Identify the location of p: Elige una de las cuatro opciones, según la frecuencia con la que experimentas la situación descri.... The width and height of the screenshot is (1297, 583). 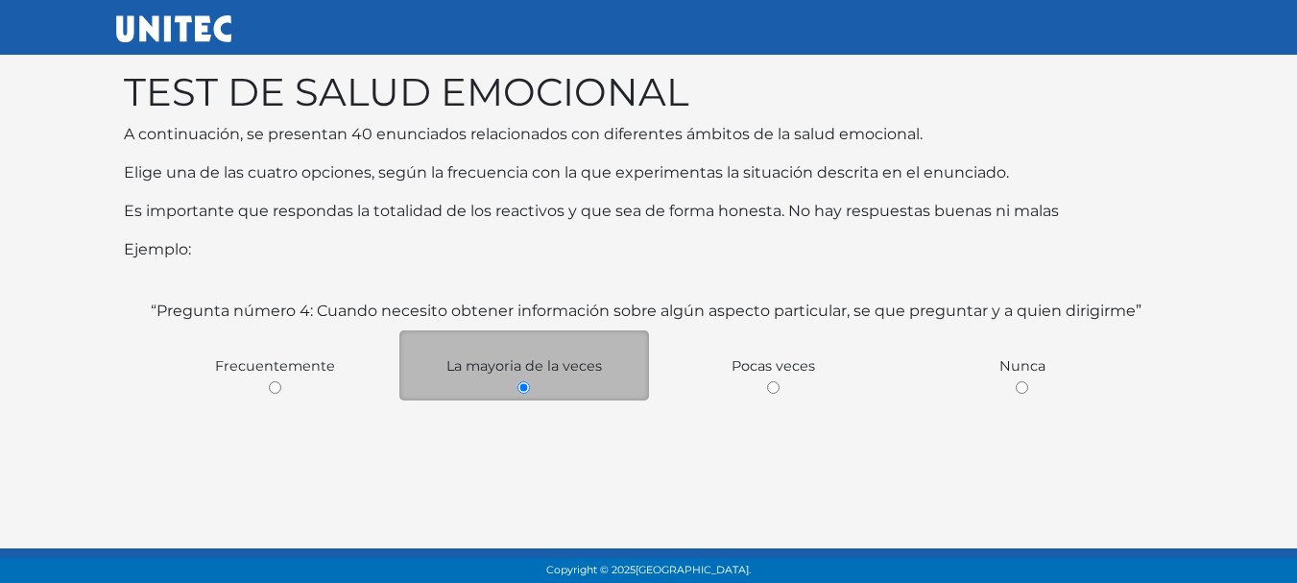
(649, 173).